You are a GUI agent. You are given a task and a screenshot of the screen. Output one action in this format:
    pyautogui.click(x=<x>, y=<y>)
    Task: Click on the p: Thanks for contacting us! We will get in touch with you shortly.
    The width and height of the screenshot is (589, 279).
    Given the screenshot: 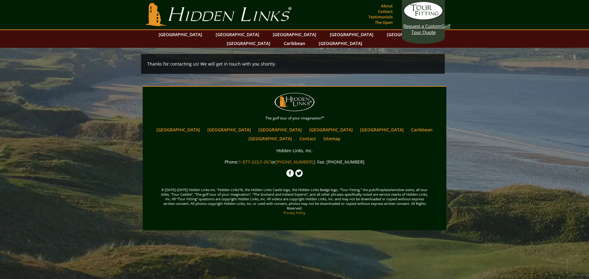 What is the action you would take?
    pyautogui.click(x=293, y=64)
    